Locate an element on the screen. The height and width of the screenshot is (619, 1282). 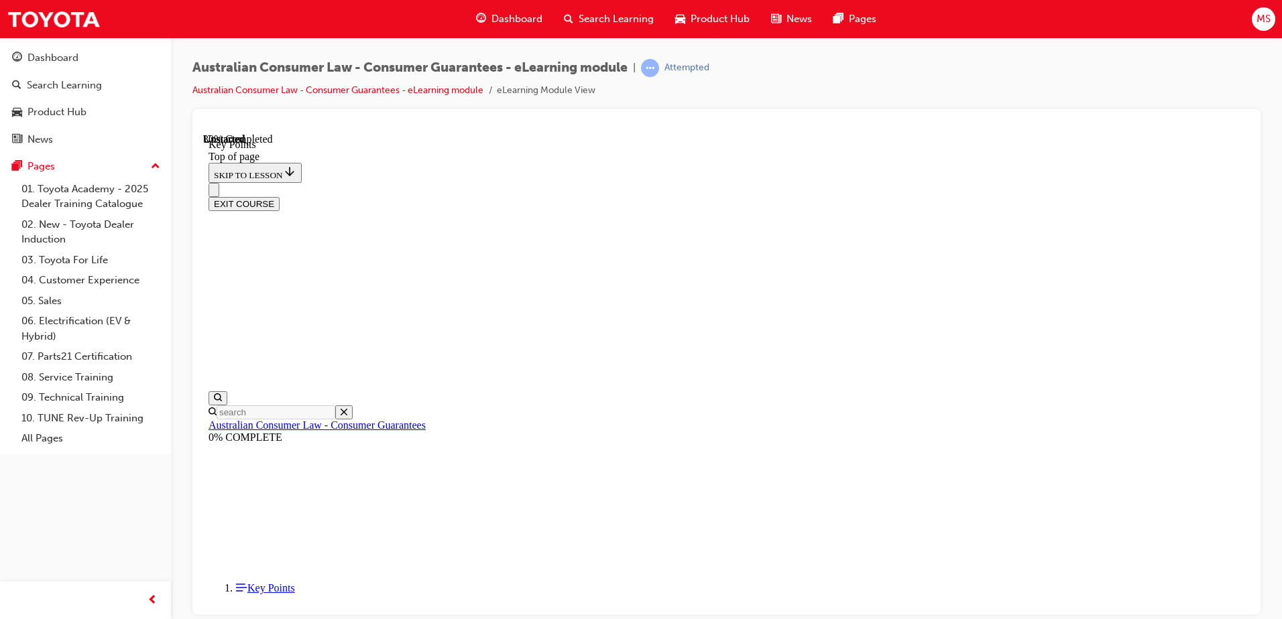
a: news-iconNews is located at coordinates (791, 19).